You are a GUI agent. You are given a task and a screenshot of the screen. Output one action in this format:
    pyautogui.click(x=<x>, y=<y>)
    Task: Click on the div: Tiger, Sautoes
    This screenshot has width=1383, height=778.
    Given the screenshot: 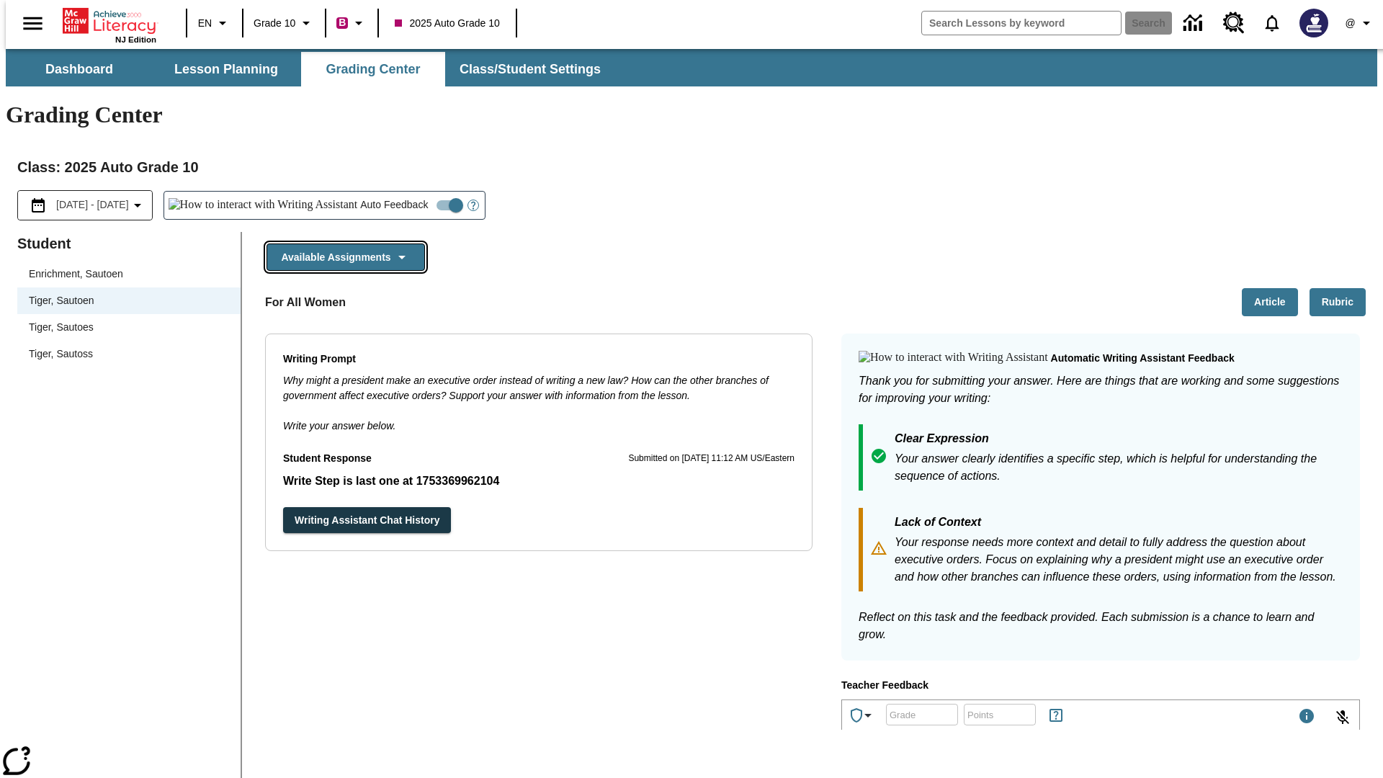 What is the action you would take?
    pyautogui.click(x=129, y=327)
    